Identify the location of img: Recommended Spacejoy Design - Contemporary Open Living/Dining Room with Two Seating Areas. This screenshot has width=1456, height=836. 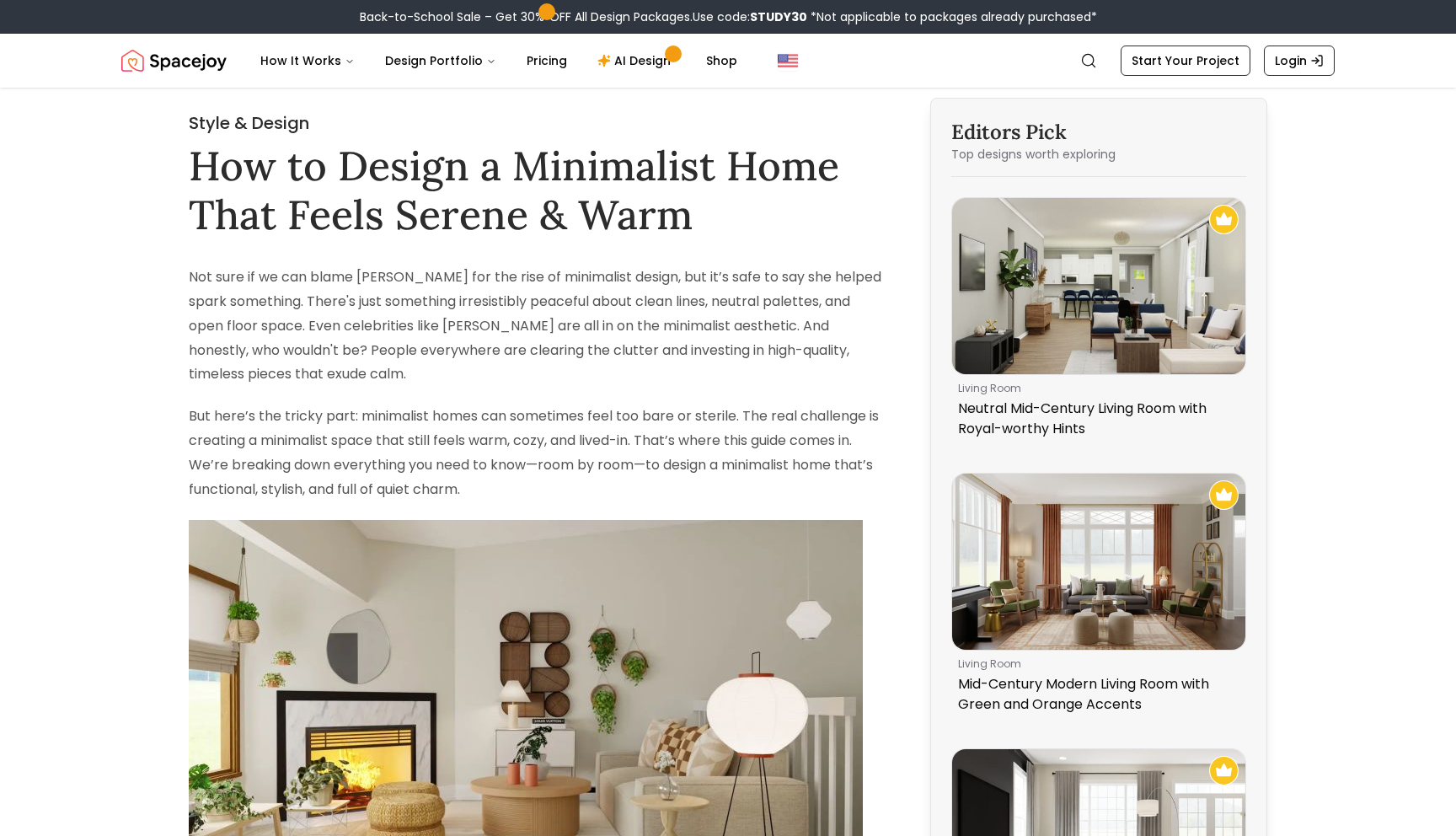
(1223, 771).